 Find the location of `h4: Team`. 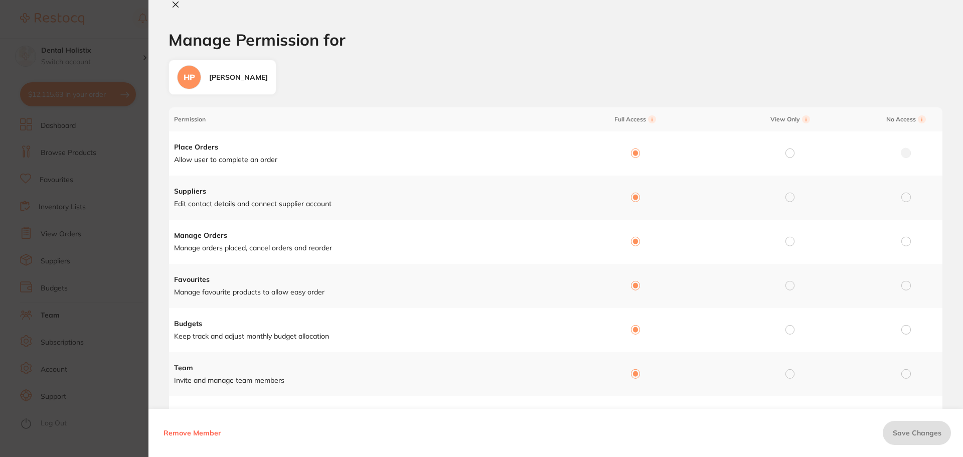

h4: Team is located at coordinates (365, 368).